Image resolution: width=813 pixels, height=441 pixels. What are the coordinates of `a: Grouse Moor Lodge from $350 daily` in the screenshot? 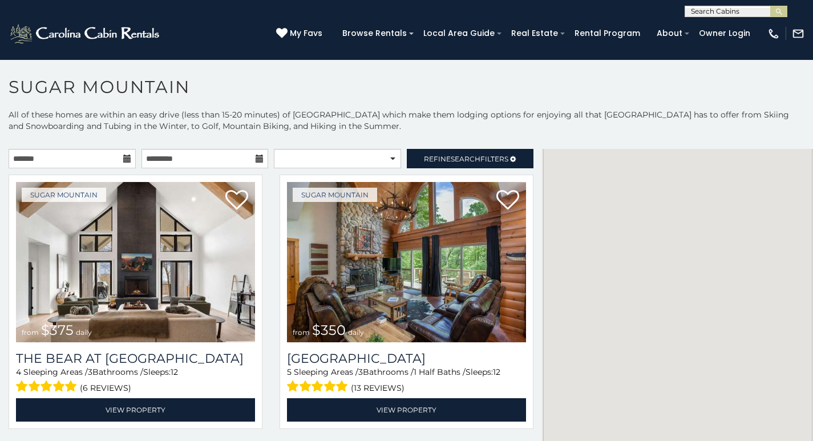 It's located at (406, 262).